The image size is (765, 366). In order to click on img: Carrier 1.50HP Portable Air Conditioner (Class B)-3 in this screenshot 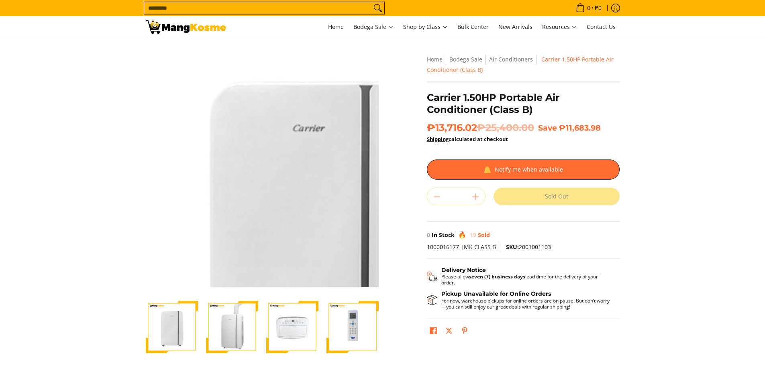, I will do `click(292, 327)`.